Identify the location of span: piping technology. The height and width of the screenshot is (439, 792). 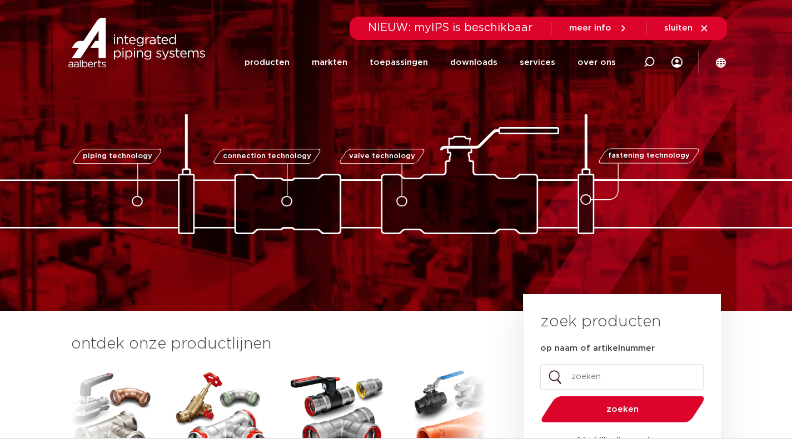
(117, 156).